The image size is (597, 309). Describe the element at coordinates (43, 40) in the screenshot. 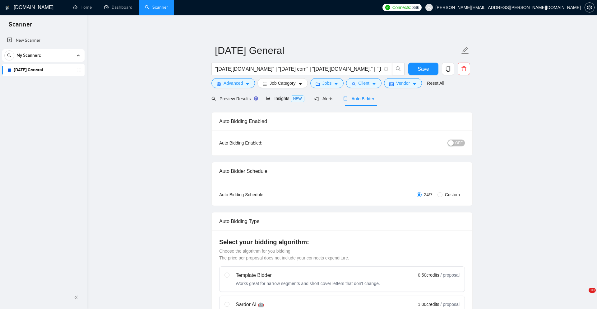

I see `li: New Scanner` at that location.